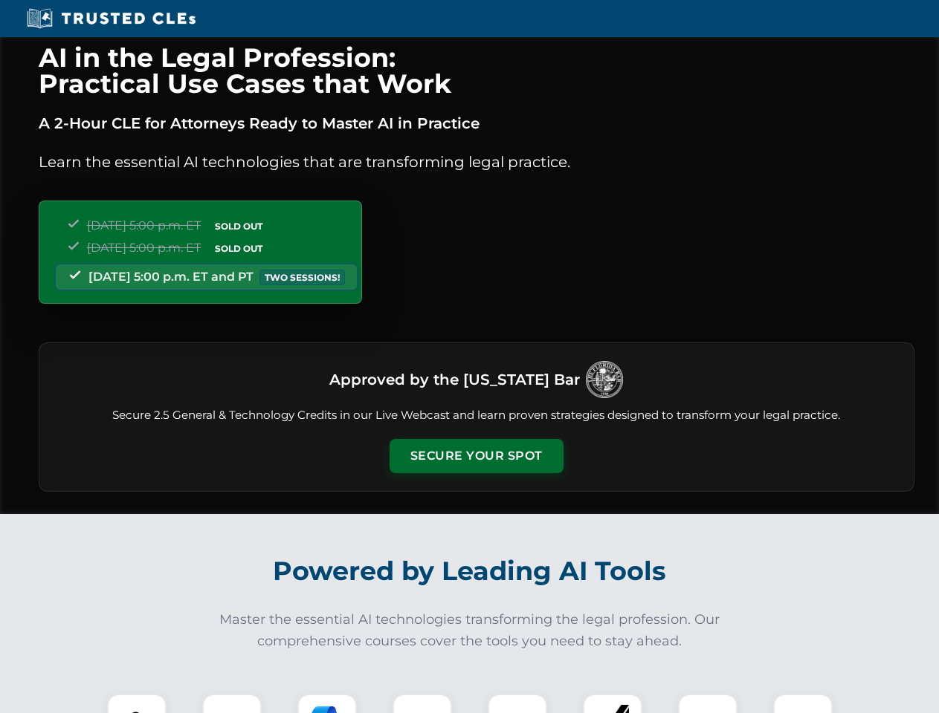 This screenshot has height=713, width=939. Describe the element at coordinates (476, 456) in the screenshot. I see `button: Secure Your Spot` at that location.